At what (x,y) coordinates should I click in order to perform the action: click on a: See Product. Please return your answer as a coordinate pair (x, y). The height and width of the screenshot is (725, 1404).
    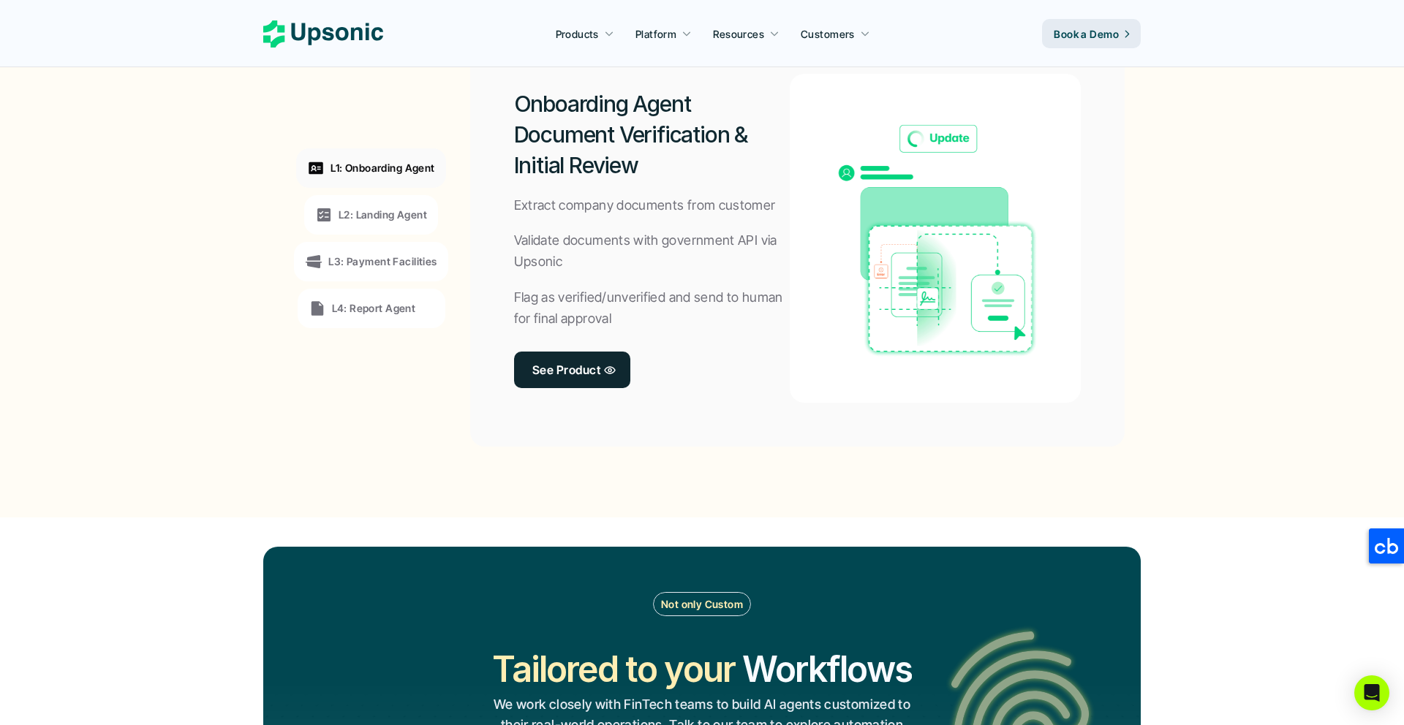
    Looking at the image, I should click on (572, 370).